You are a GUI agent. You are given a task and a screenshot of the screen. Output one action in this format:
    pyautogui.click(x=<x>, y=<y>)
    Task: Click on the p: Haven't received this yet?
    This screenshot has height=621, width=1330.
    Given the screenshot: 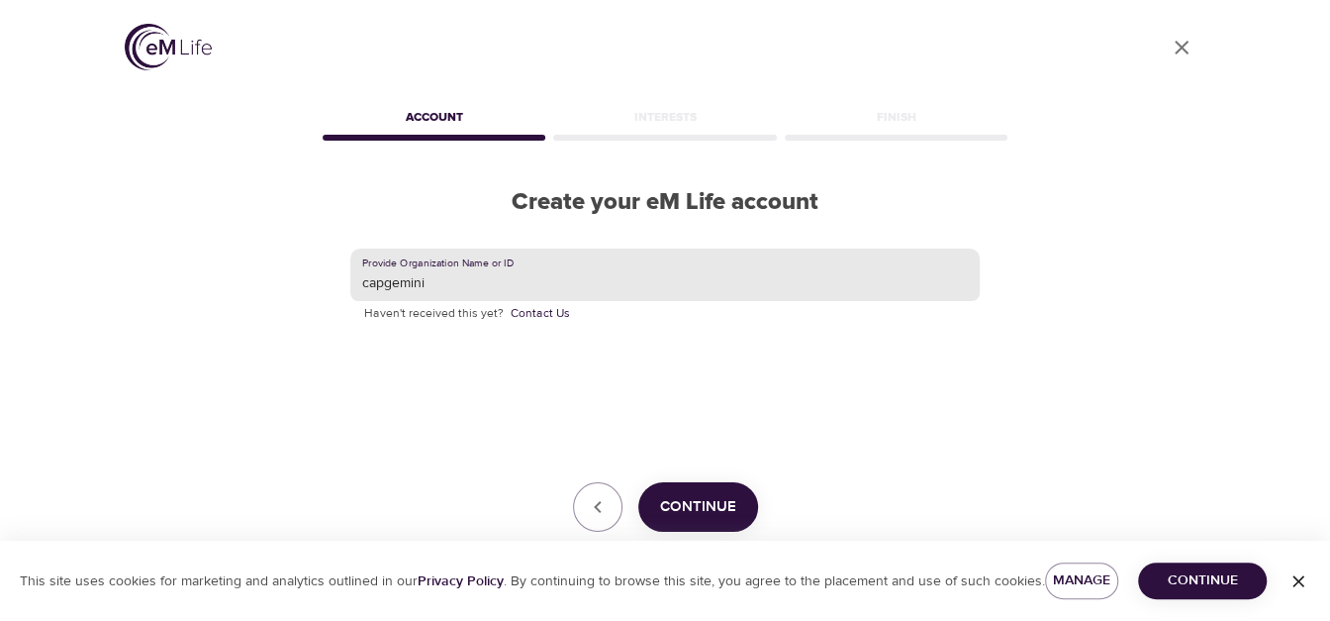 What is the action you would take?
    pyautogui.click(x=665, y=314)
    